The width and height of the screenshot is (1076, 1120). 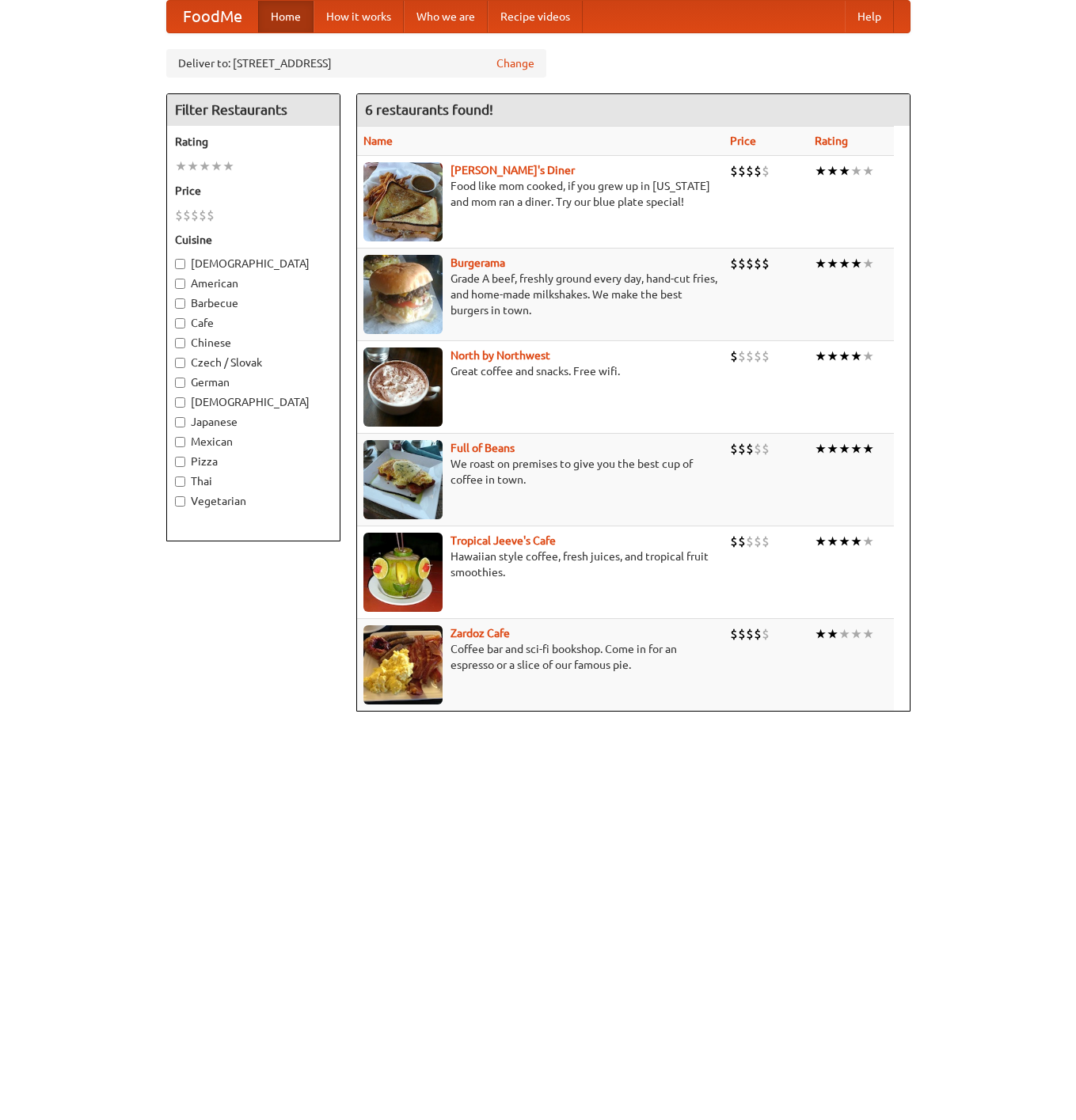 What do you see at coordinates (254, 323) in the screenshot?
I see `label: Cafe` at bounding box center [254, 323].